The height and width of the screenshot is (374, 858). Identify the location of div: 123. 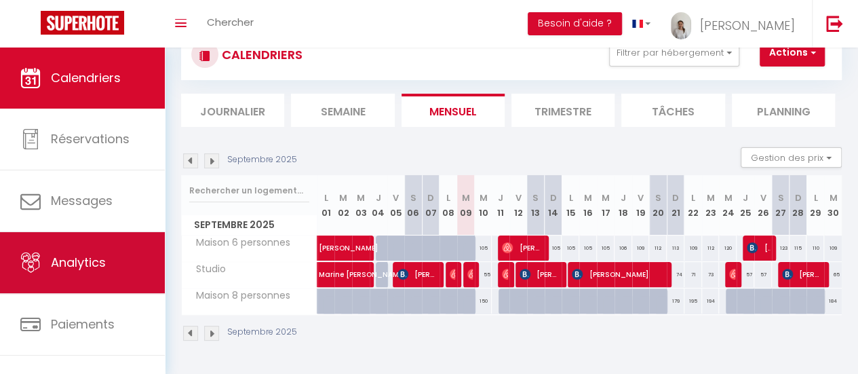
(781, 248).